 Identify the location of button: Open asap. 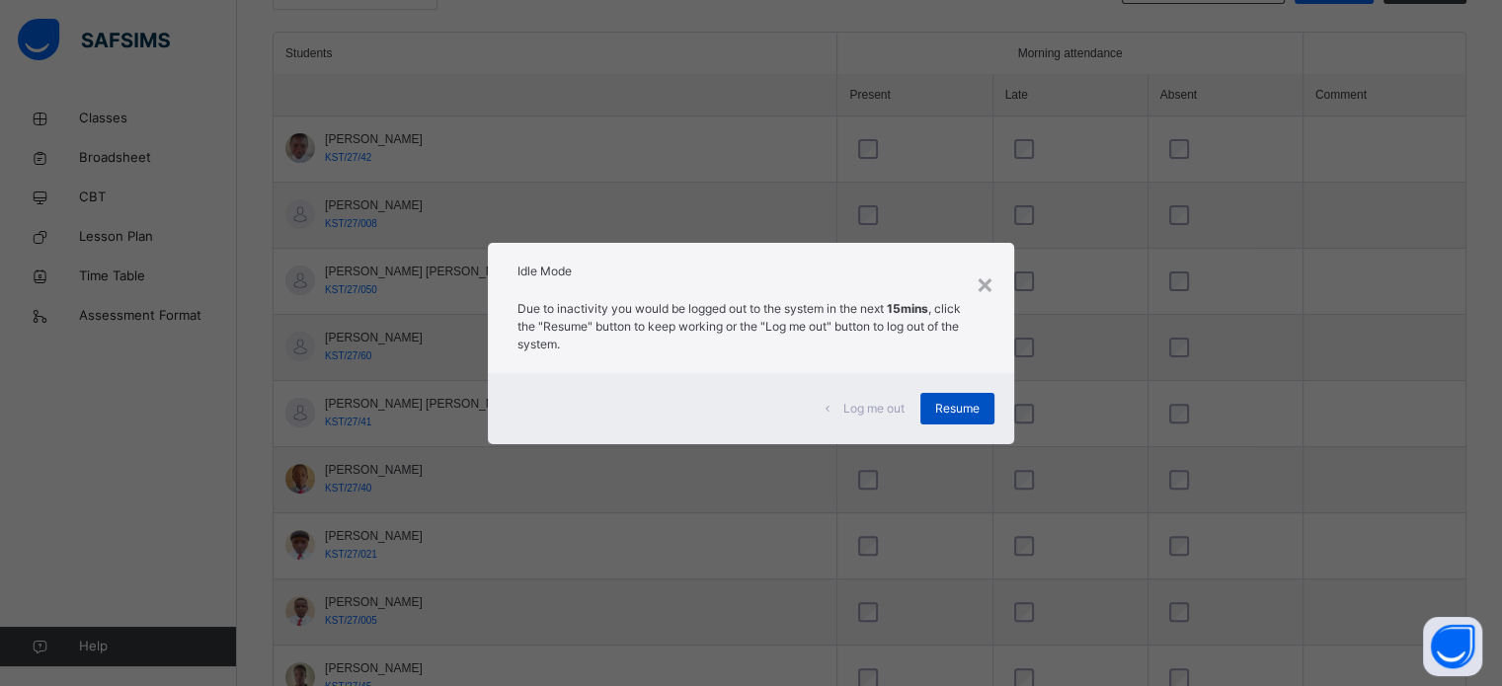
(1452, 647).